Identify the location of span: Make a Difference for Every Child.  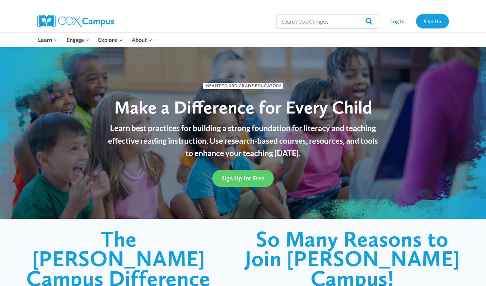
(243, 107).